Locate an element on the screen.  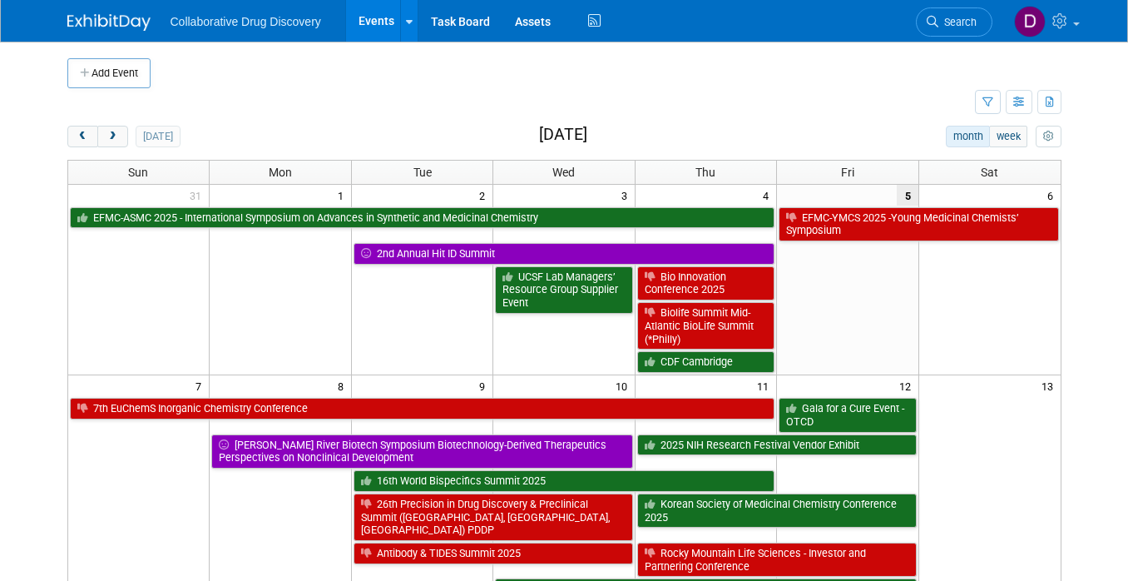
span: 3 is located at coordinates (627, 195).